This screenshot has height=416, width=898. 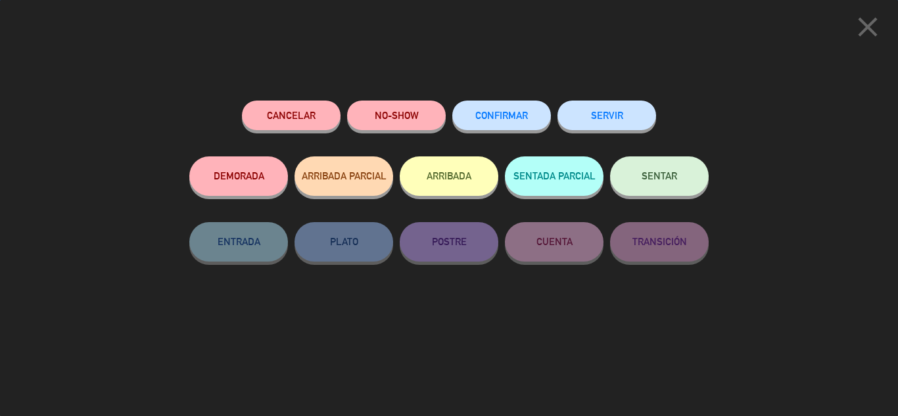 I want to click on button: POSTRE, so click(x=449, y=242).